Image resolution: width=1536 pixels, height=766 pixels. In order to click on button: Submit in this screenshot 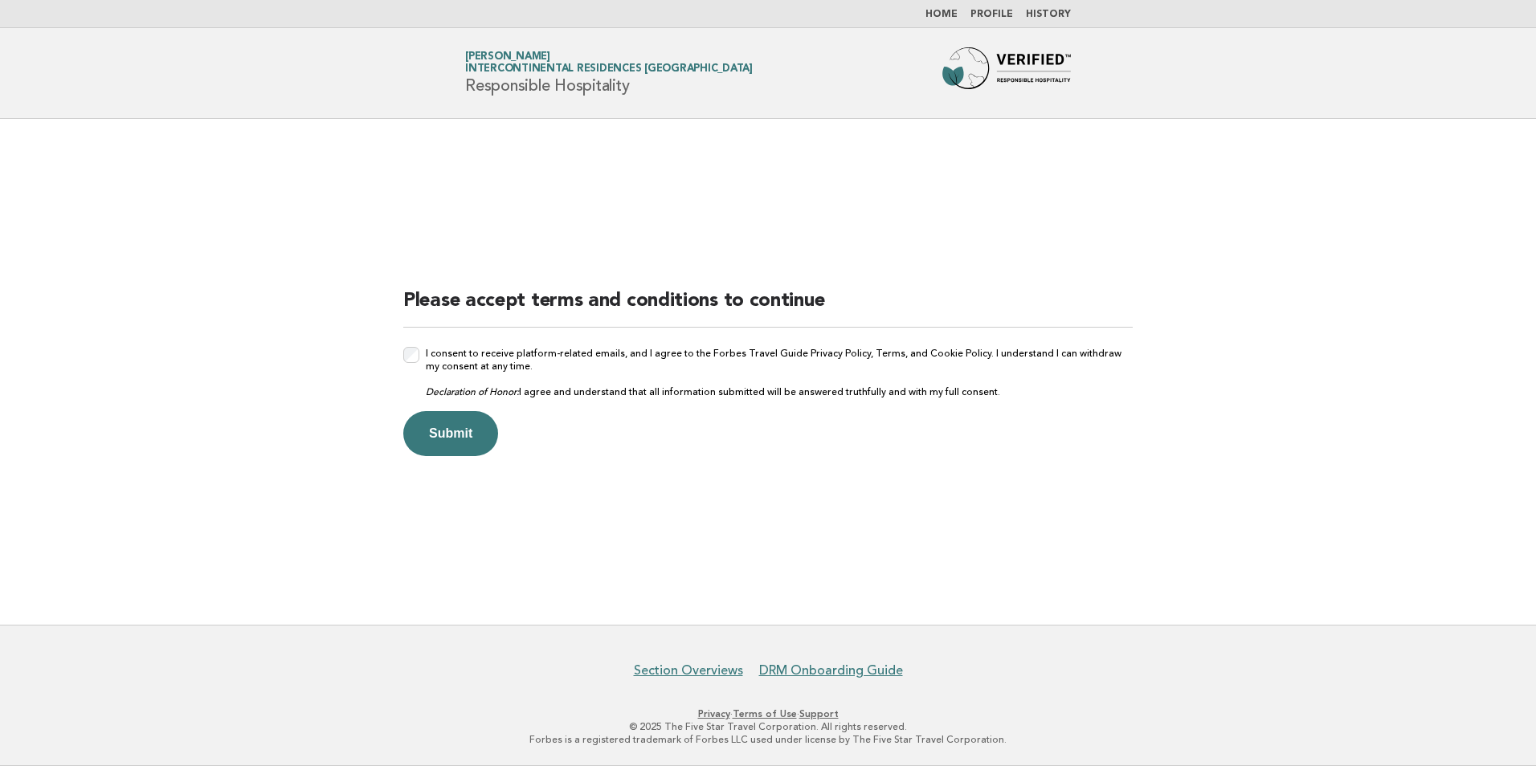, I will do `click(451, 434)`.